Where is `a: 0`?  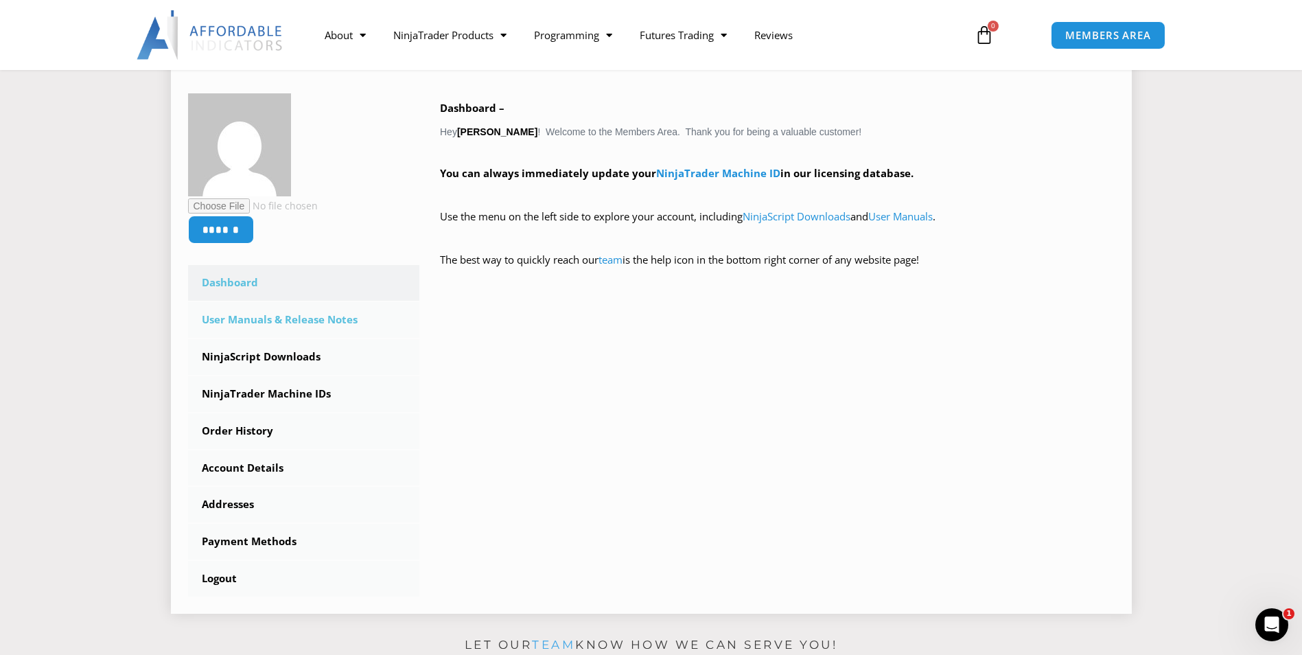 a: 0 is located at coordinates (984, 35).